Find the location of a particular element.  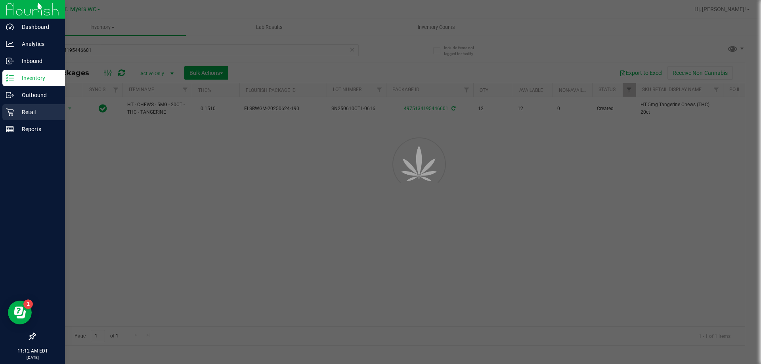

p: 11:12 AM EDT is located at coordinates (32, 351).